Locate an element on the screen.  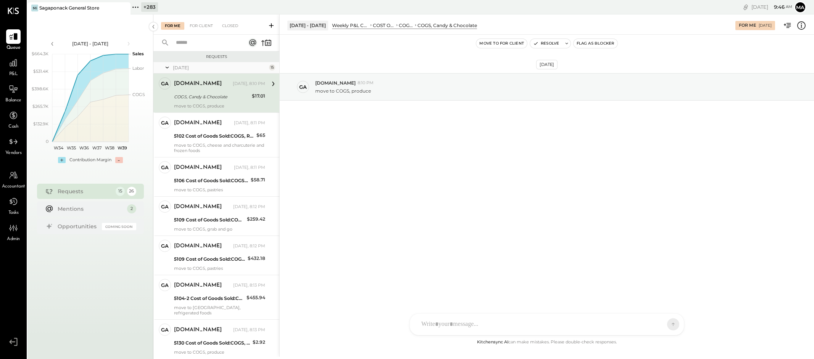
text: W37 is located at coordinates (97, 148).